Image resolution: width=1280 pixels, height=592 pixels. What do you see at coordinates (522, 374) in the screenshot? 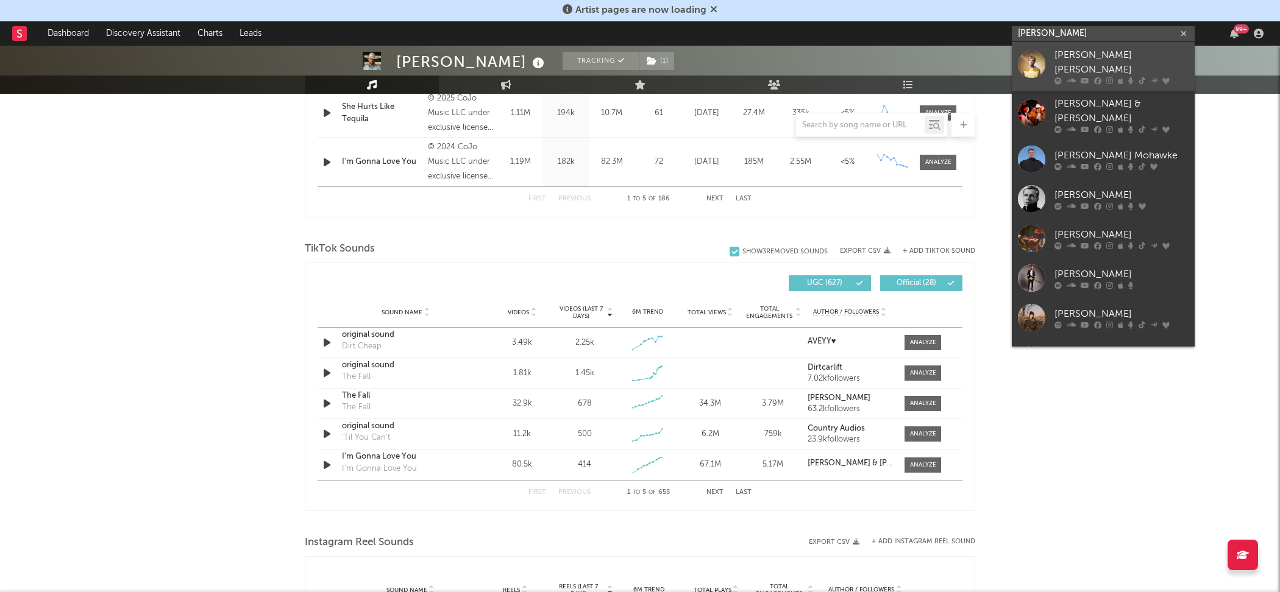
I see `div: 1.81k` at bounding box center [522, 374].